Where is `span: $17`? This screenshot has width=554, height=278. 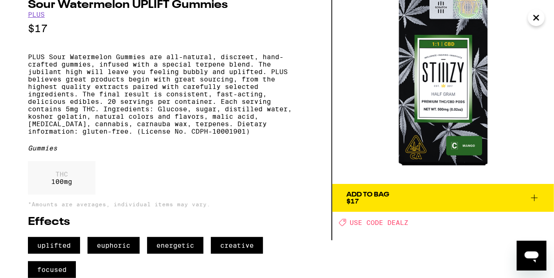
span: $17 is located at coordinates (353, 201).